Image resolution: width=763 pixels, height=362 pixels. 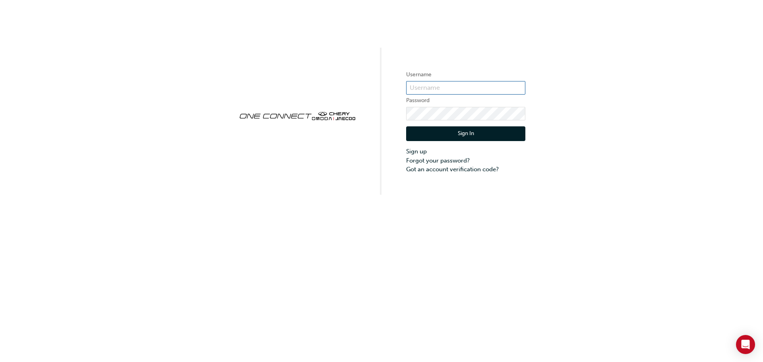 What do you see at coordinates (466, 169) in the screenshot?
I see `a: Got an account verification code?` at bounding box center [466, 169].